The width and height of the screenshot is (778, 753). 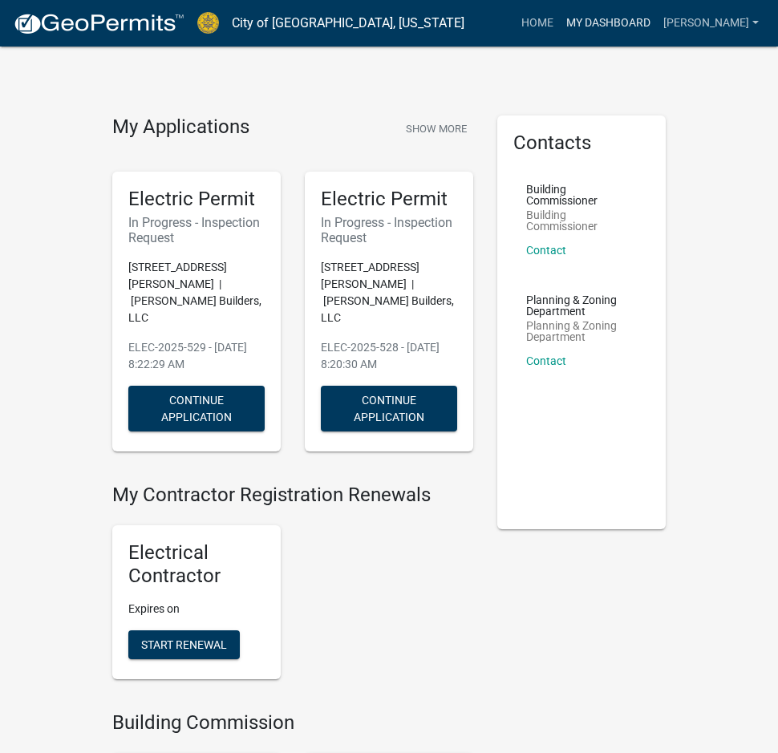 What do you see at coordinates (197, 609) in the screenshot?
I see `p: Expires on` at bounding box center [197, 609].